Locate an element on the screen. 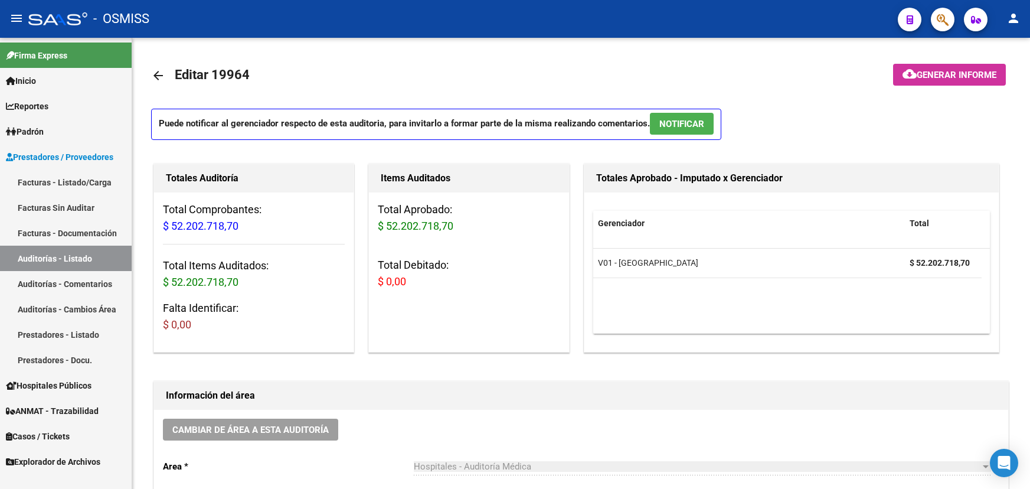 This screenshot has height=489, width=1030. span: Cambiar de área a esta auditoría is located at coordinates (250, 430).